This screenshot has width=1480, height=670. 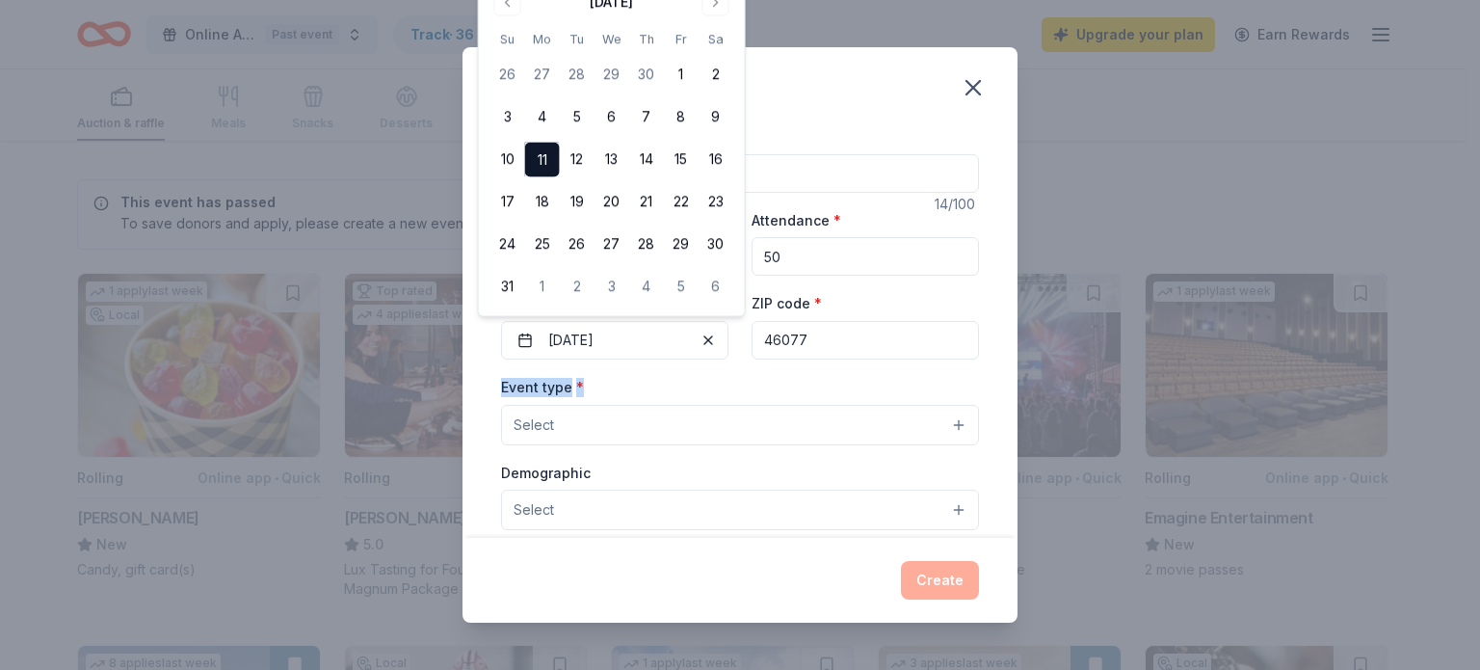 I want to click on button: 17, so click(x=508, y=202).